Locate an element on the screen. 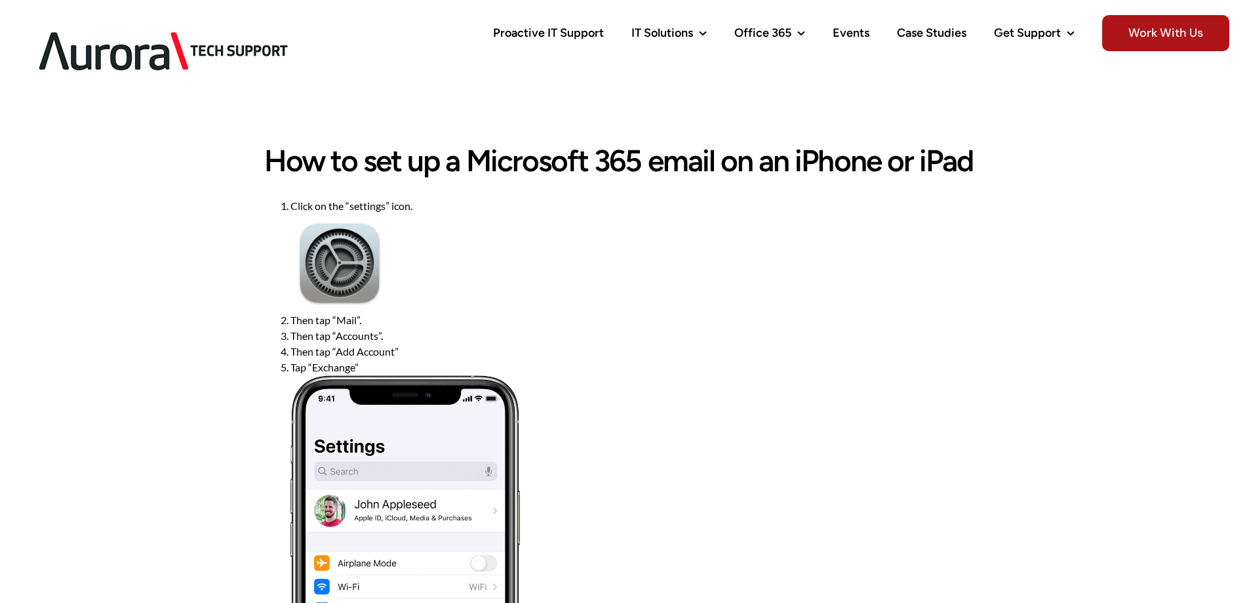  img: How to set up a Microsoft 365 email on an iPhone or iPad 1 is located at coordinates (340, 263).